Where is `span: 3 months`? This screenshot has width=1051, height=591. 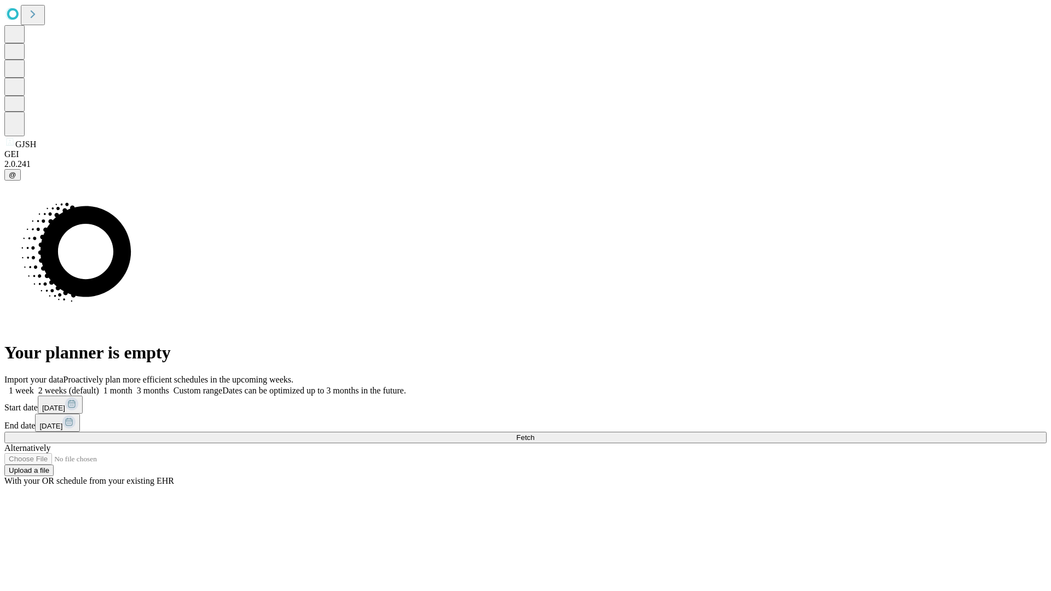 span: 3 months is located at coordinates (153, 390).